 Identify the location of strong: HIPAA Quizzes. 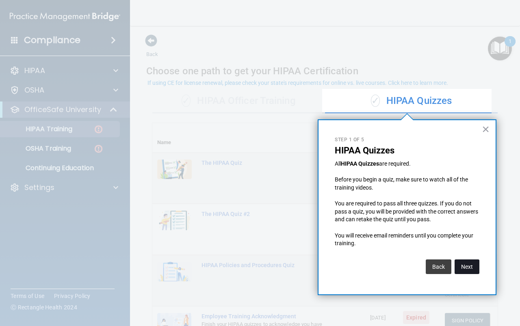
(360, 164).